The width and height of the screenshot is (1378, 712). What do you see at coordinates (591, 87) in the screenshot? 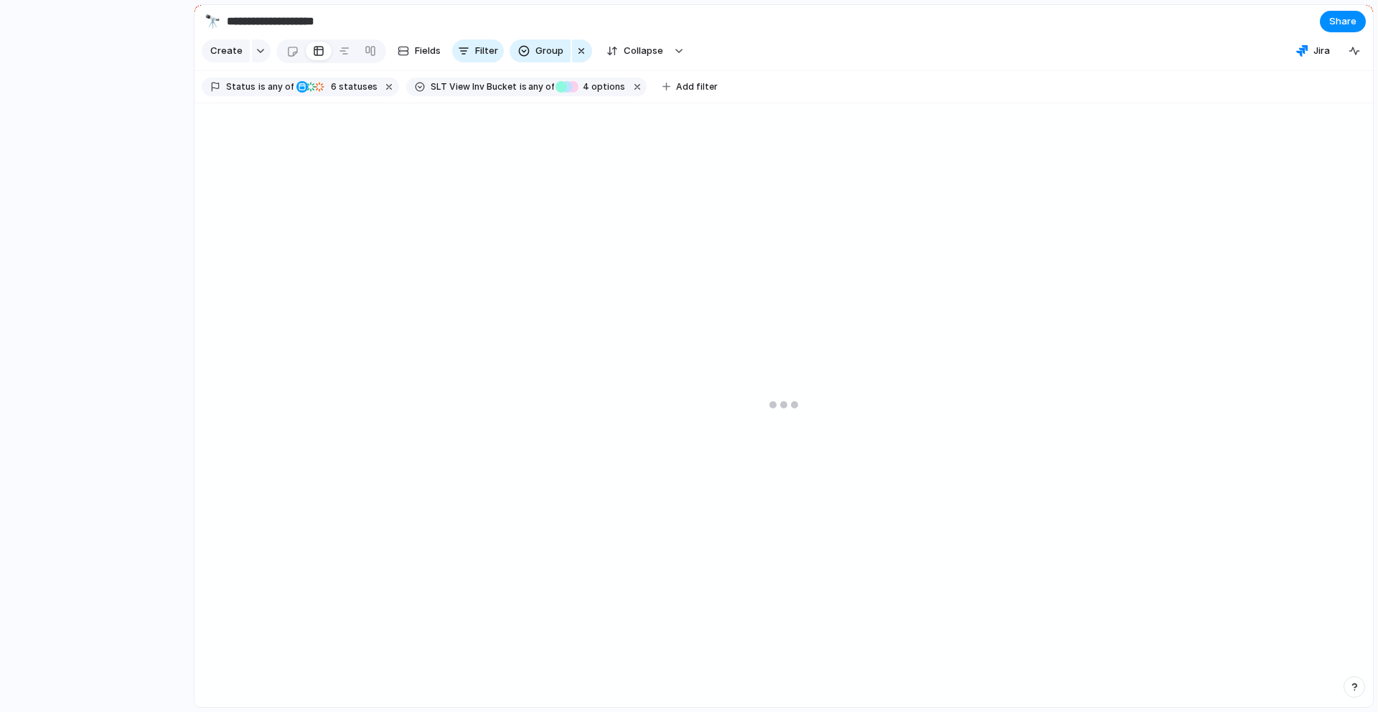
I see `button: 4 options` at bounding box center [591, 87].